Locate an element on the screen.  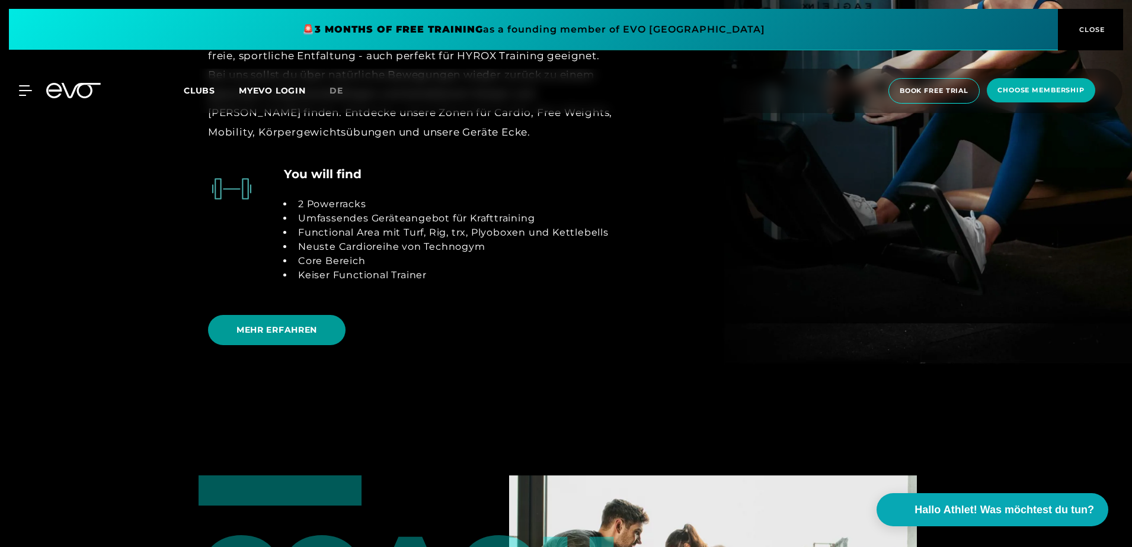
a: choose membership is located at coordinates (1040, 91).